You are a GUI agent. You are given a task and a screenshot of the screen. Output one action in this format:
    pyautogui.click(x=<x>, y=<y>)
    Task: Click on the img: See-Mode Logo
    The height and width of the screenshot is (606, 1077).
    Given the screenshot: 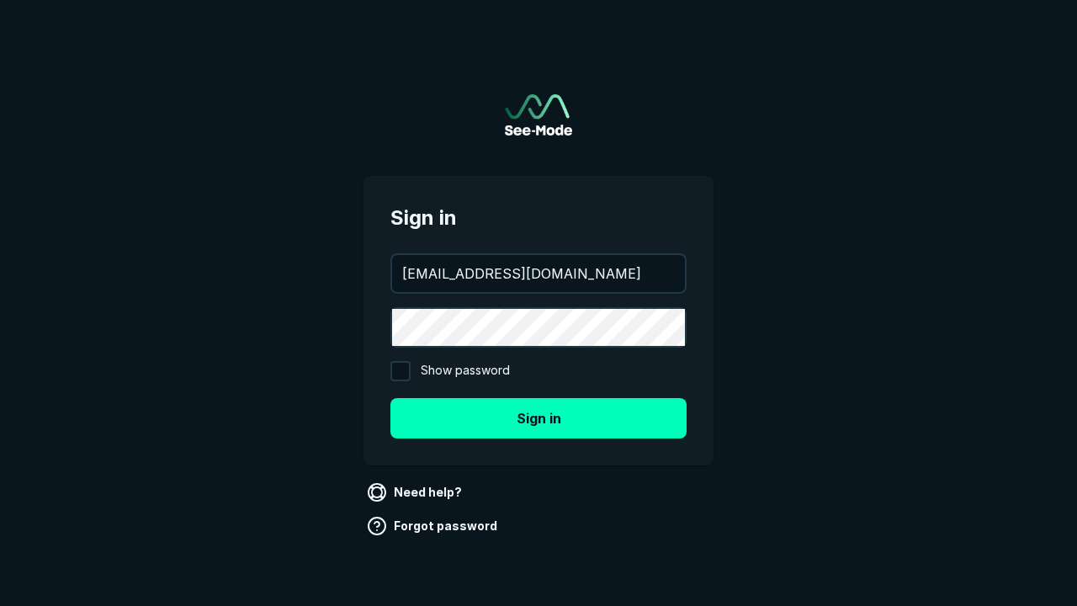 What is the action you would take?
    pyautogui.click(x=539, y=114)
    